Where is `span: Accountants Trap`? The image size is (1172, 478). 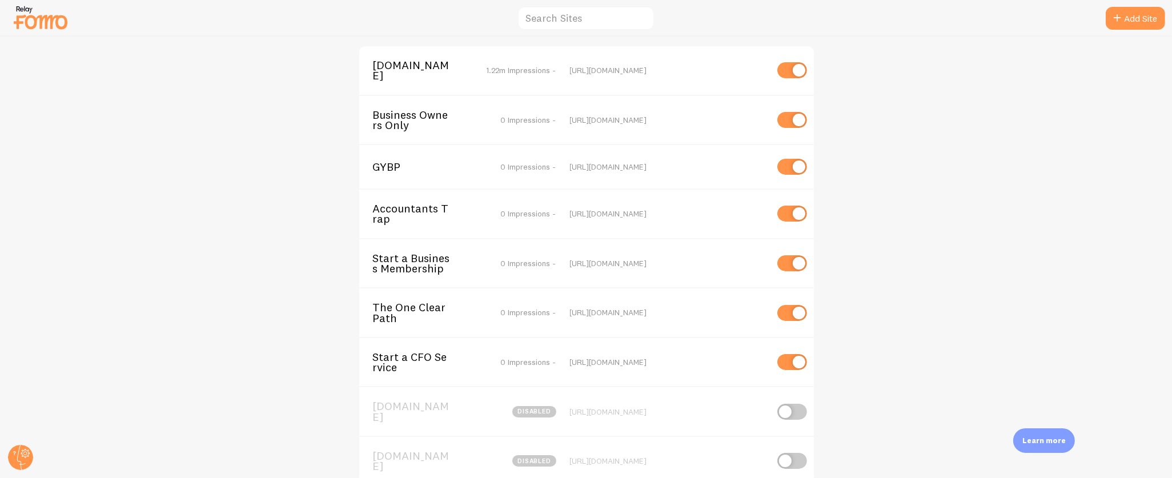 span: Accountants Trap is located at coordinates (419, 214).